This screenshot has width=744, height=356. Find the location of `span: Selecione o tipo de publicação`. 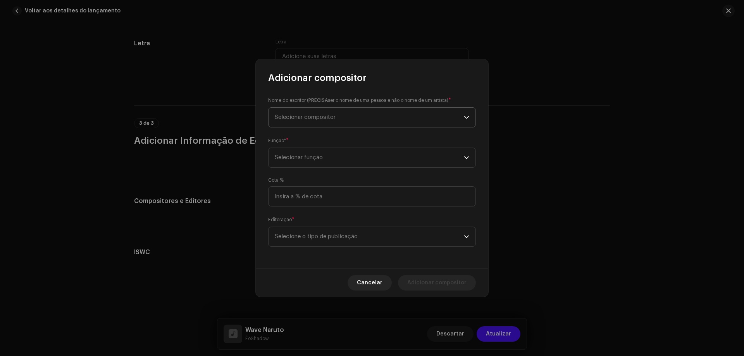

span: Selecione o tipo de publicação is located at coordinates (370, 237).